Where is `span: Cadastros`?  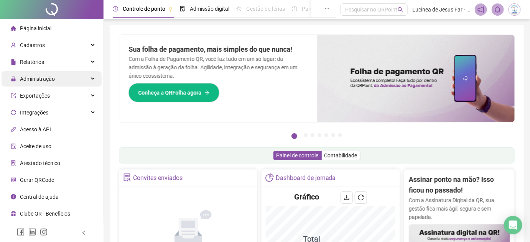 span: Cadastros is located at coordinates (32, 45).